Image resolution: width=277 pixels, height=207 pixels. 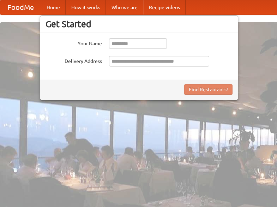 I want to click on label: Delivery Address, so click(x=74, y=60).